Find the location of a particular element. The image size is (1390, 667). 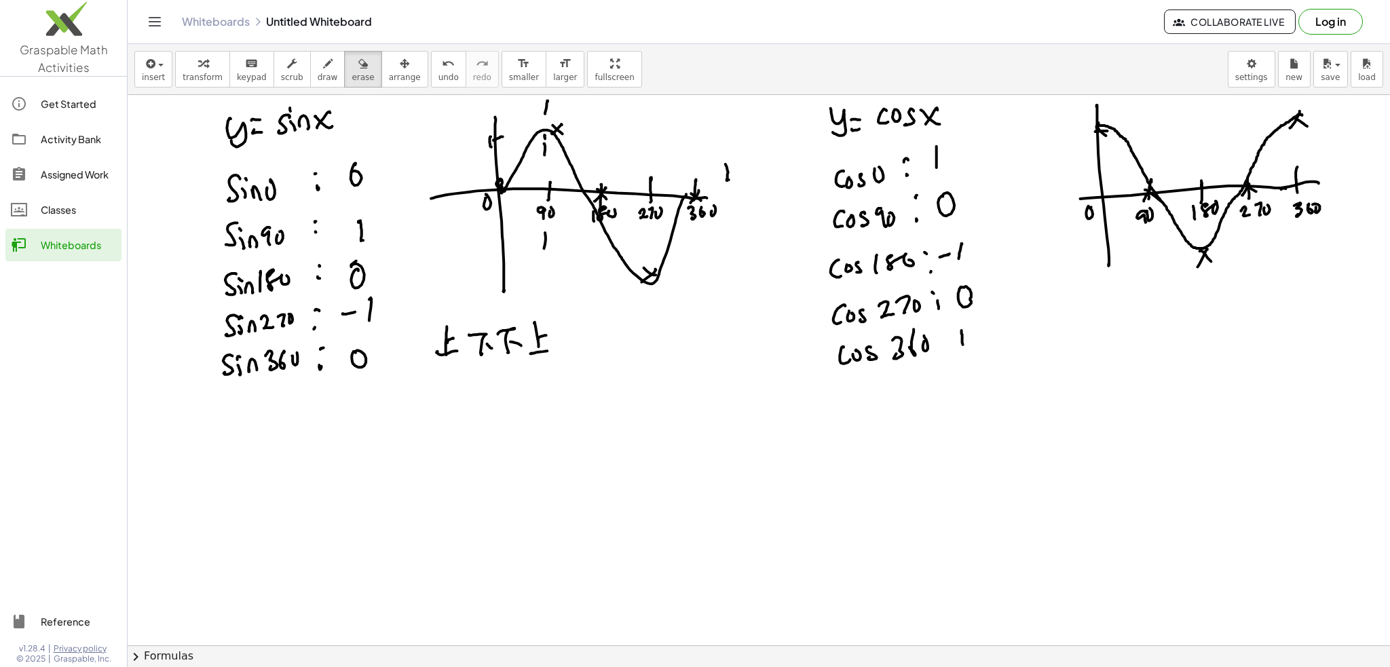

a: Activity Bank is located at coordinates (63, 139).